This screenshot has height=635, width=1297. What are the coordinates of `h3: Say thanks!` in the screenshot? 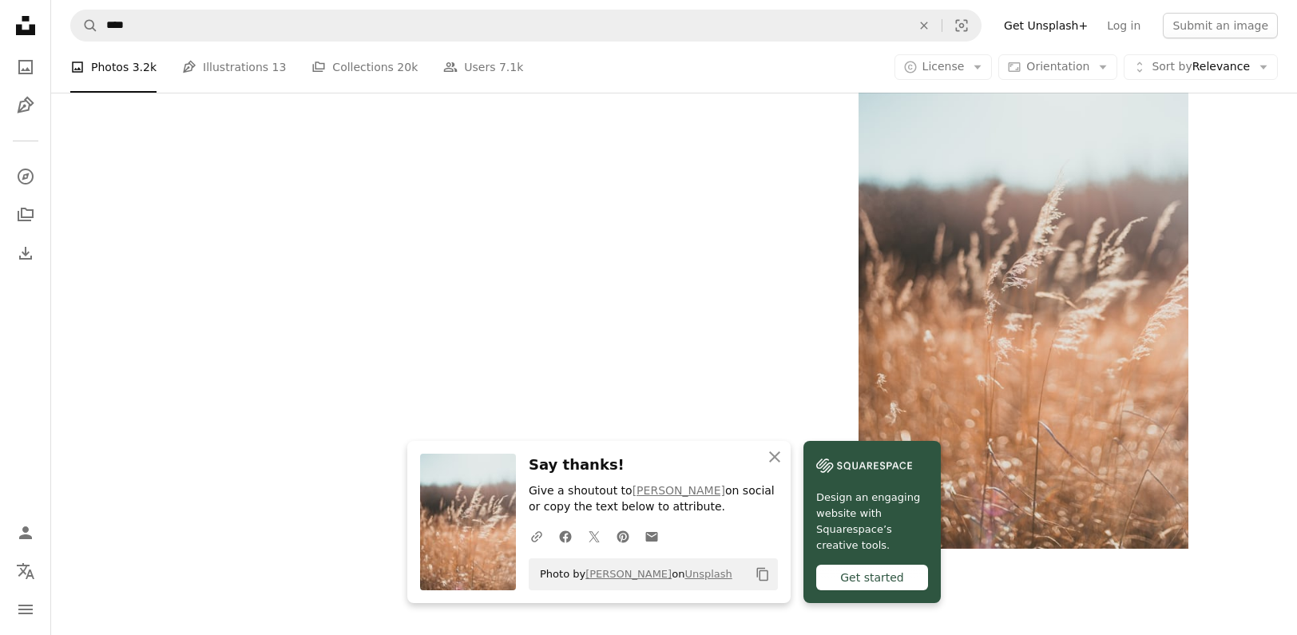 It's located at (653, 465).